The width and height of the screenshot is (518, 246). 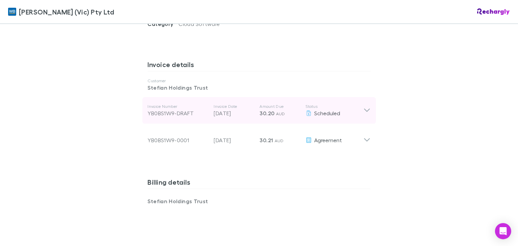 I want to click on h3: Billing details, so click(x=259, y=183).